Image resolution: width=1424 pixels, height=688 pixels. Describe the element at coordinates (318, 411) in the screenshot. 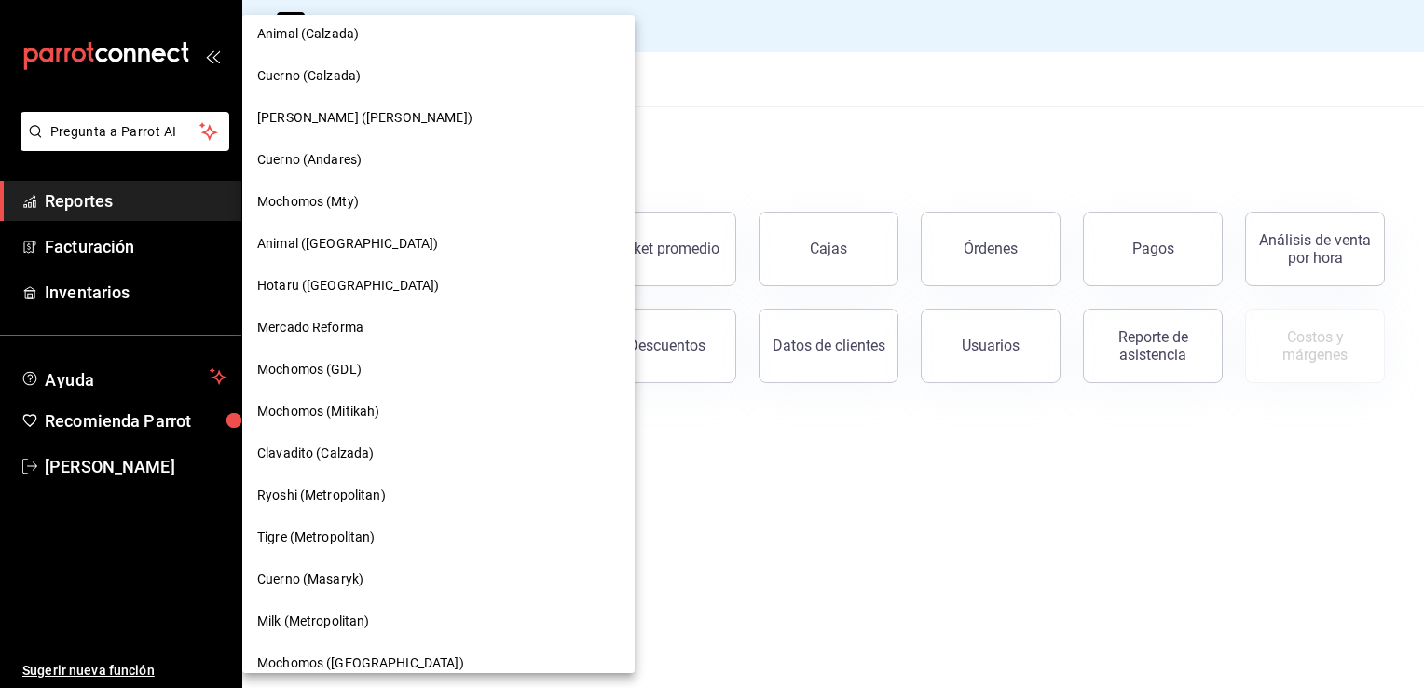

I see `span: Mochomos (Mitikah)` at that location.